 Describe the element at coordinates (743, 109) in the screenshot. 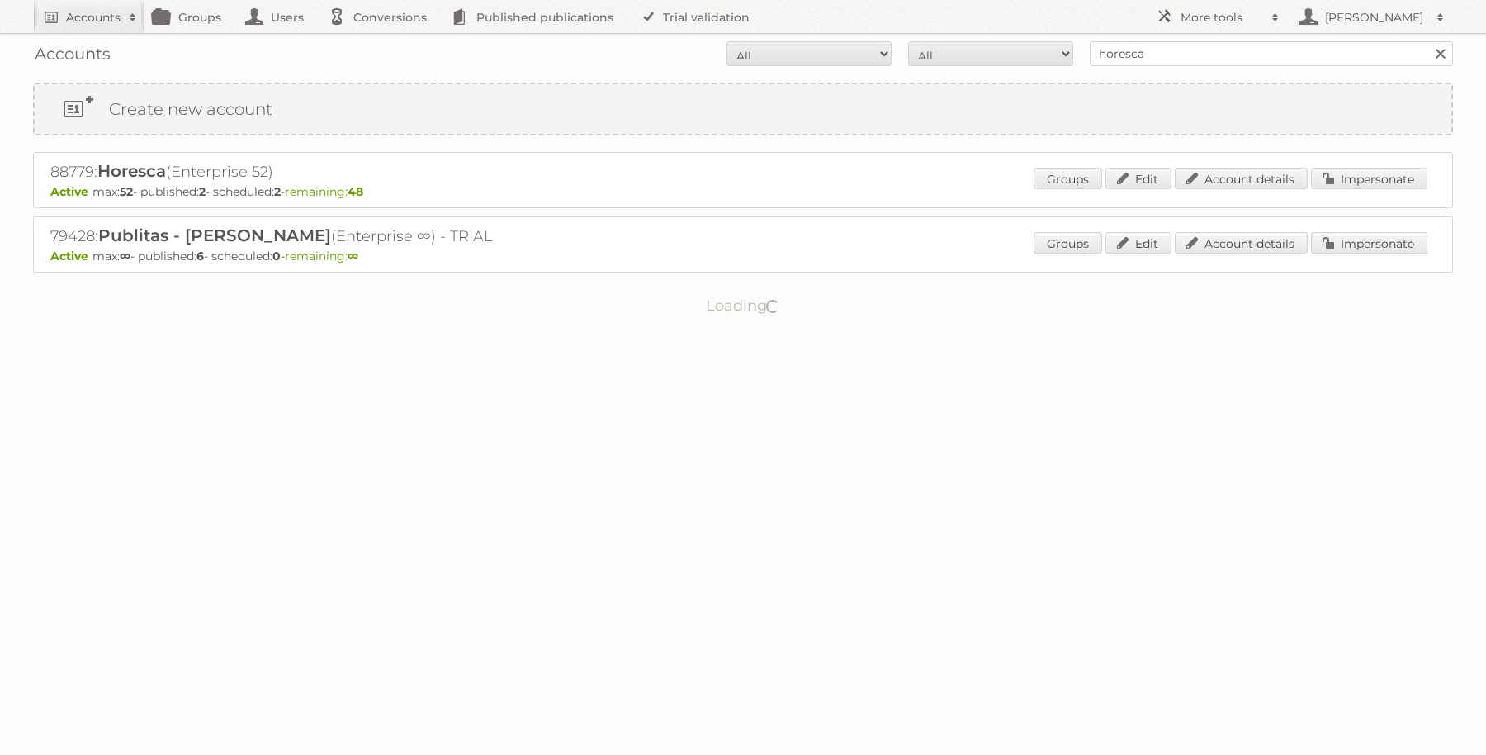

I see `a: Create new account` at that location.